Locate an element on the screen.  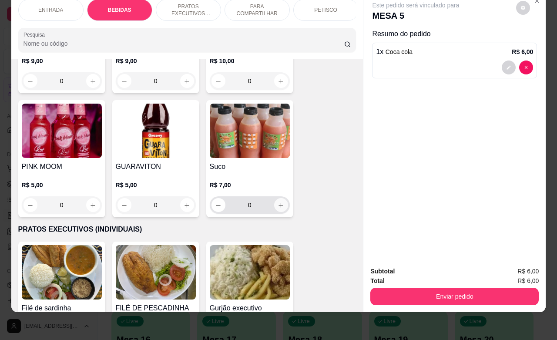
p: R$ 7,00 is located at coordinates (250, 185).